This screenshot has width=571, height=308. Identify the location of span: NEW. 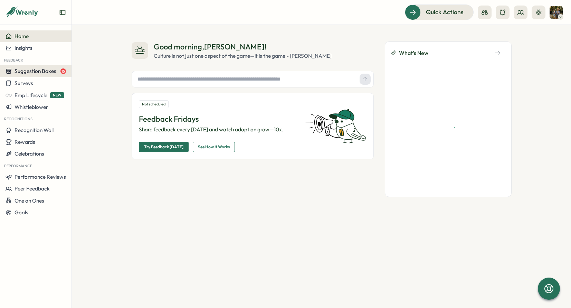
(57, 95).